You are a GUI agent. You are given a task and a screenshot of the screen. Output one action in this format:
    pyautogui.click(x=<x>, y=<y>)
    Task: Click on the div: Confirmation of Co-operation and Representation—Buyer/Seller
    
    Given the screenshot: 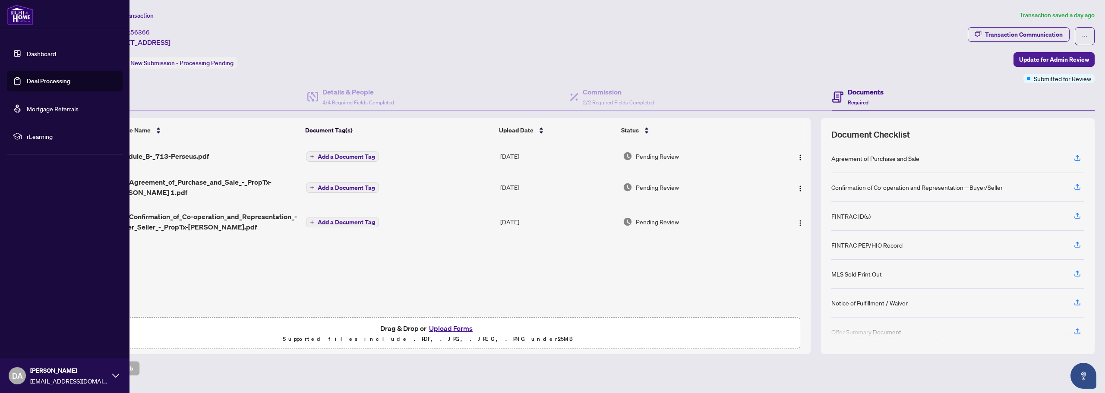 What is the action you would take?
    pyautogui.click(x=917, y=187)
    